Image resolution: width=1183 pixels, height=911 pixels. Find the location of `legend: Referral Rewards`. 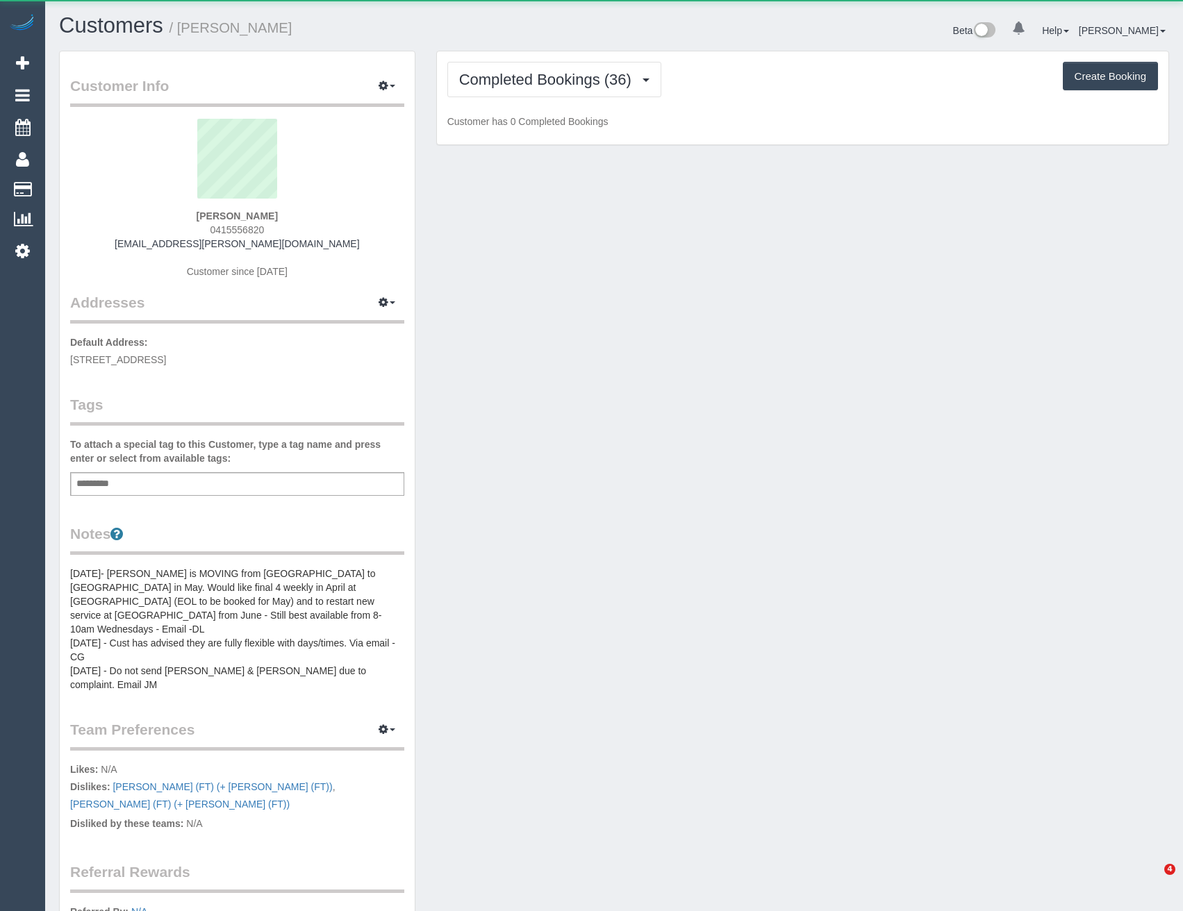

legend: Referral Rewards is located at coordinates (237, 877).